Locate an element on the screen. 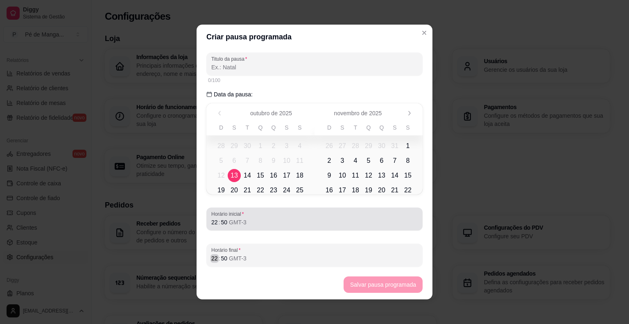 This screenshot has height=324, width=629. span: quinta-feira, 6 de novembro de 2025 is located at coordinates (382, 161).